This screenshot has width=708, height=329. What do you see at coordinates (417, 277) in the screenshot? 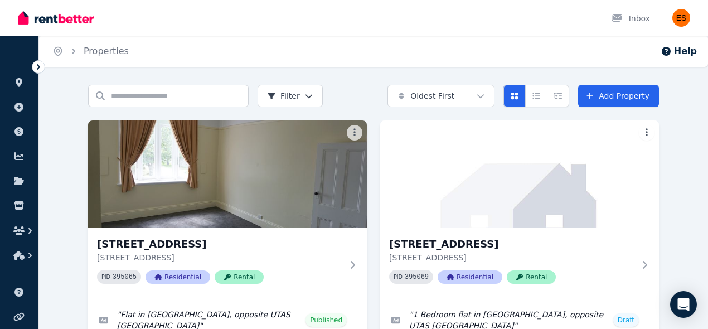
I see `code: 395069` at bounding box center [417, 277].